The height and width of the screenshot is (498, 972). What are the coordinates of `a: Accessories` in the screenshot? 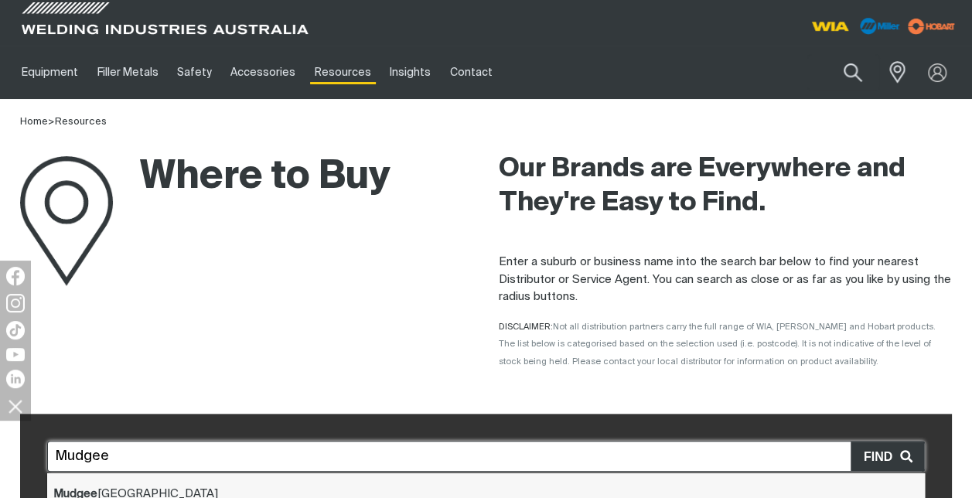 It's located at (263, 72).